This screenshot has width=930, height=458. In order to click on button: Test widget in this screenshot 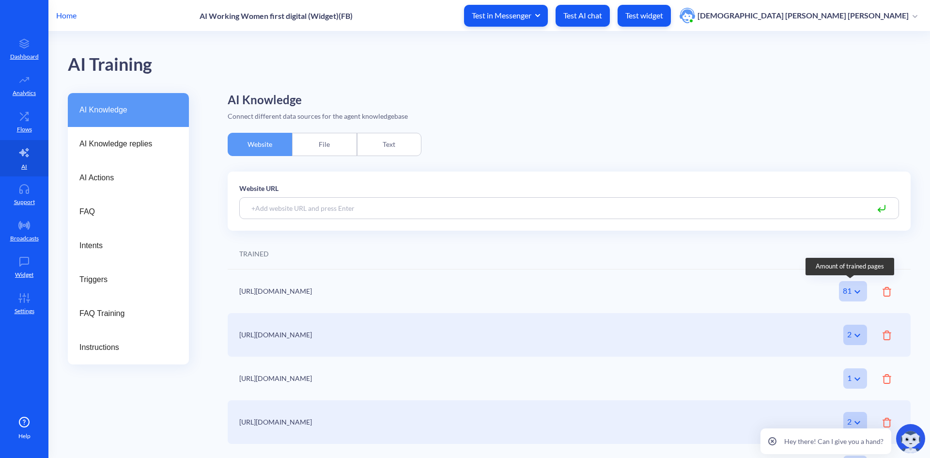, I will do `click(644, 16)`.